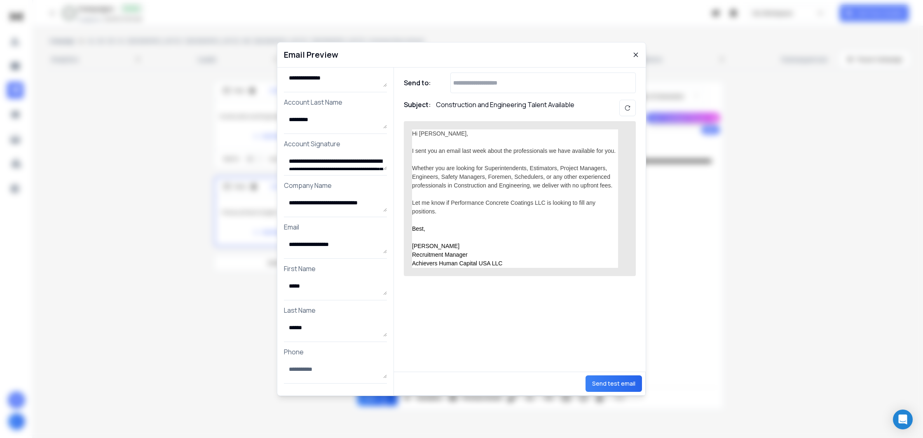  What do you see at coordinates (336, 144) in the screenshot?
I see `p: Account Signature` at bounding box center [336, 144].